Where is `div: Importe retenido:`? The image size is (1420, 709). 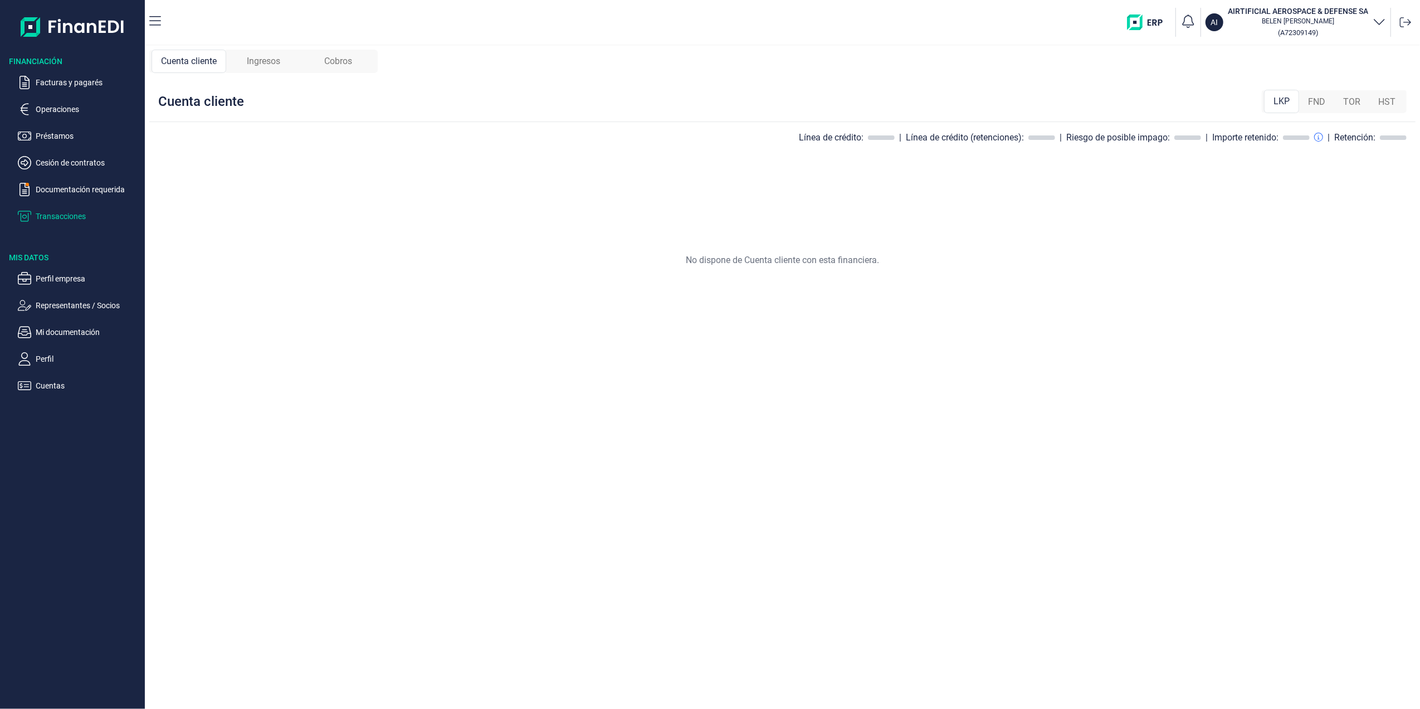 div: Importe retenido: is located at coordinates (1245, 138).